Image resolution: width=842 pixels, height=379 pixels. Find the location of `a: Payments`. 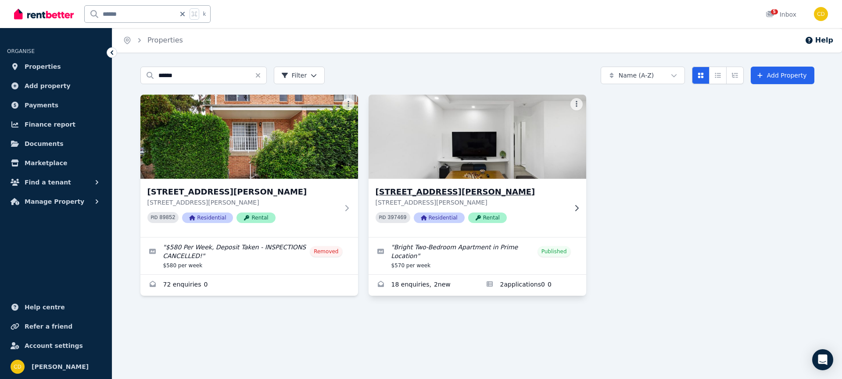

a: Payments is located at coordinates (56, 105).